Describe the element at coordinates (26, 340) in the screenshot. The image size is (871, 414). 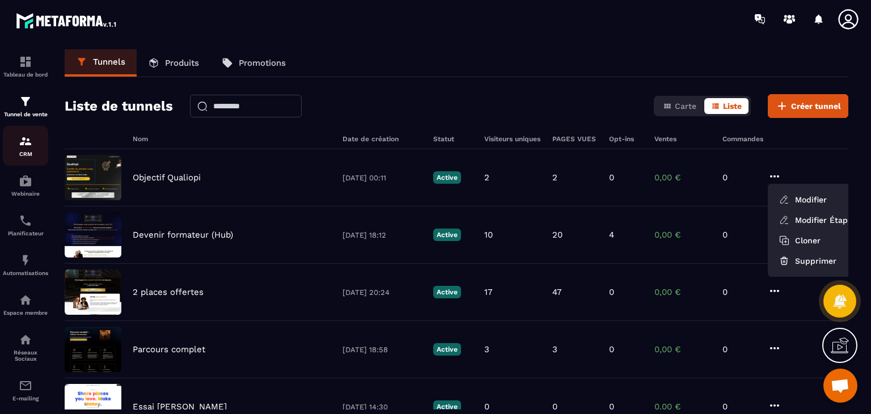
I see `img: social-network` at that location.